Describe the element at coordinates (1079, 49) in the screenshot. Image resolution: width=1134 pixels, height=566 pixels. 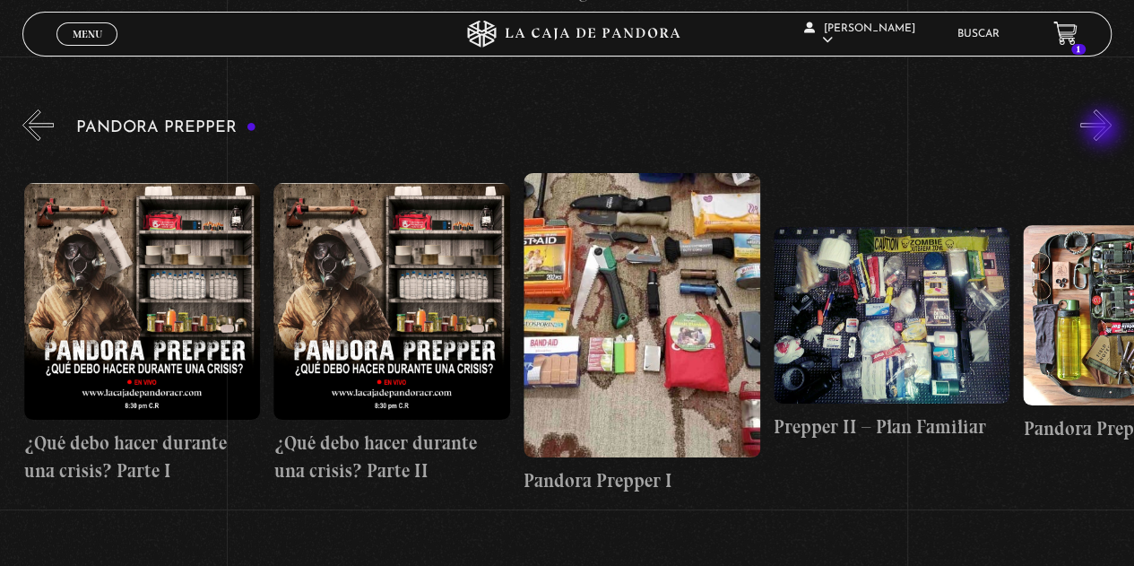
I see `span: 1` at that location.